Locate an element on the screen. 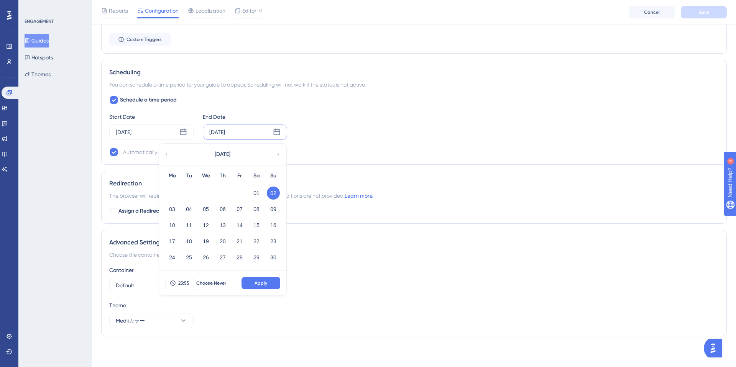 This screenshot has width=736, height=367. div: Tu is located at coordinates (189, 176).